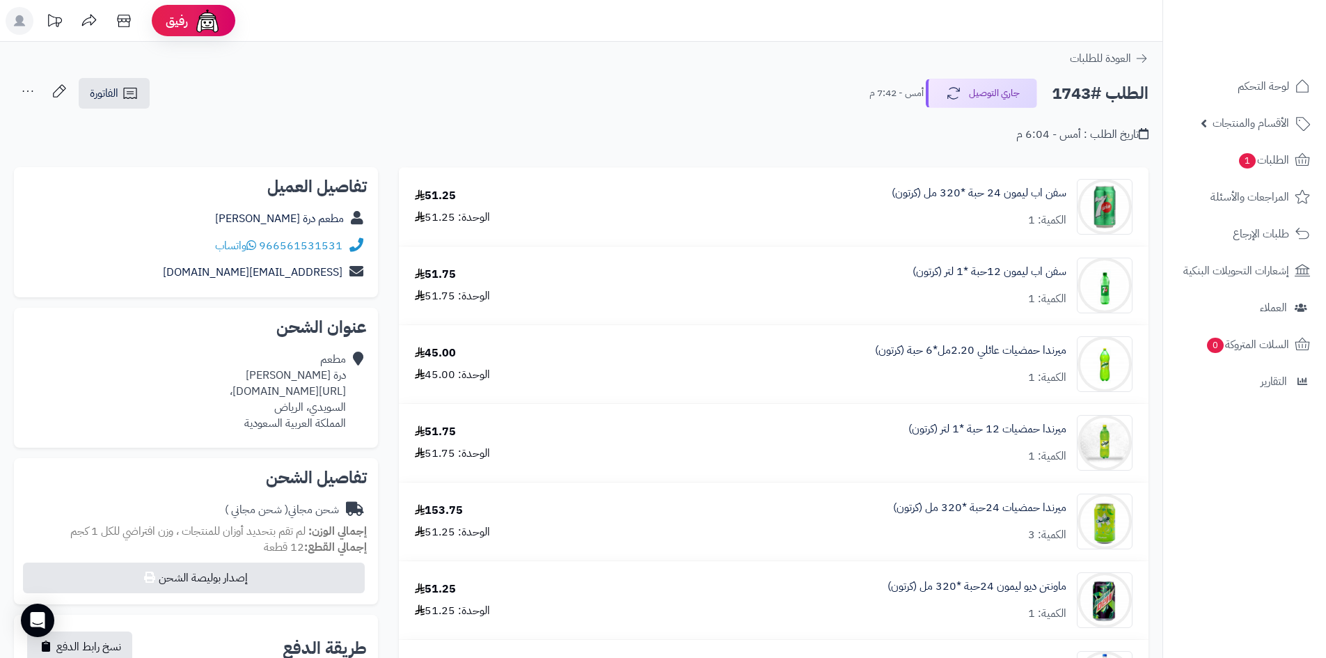 The height and width of the screenshot is (658, 1326). I want to click on img: 1747566256-XP8G23evkchGmxKUr8YaGb2gsq2hZno4-90x90.jpg, so click(1105, 443).